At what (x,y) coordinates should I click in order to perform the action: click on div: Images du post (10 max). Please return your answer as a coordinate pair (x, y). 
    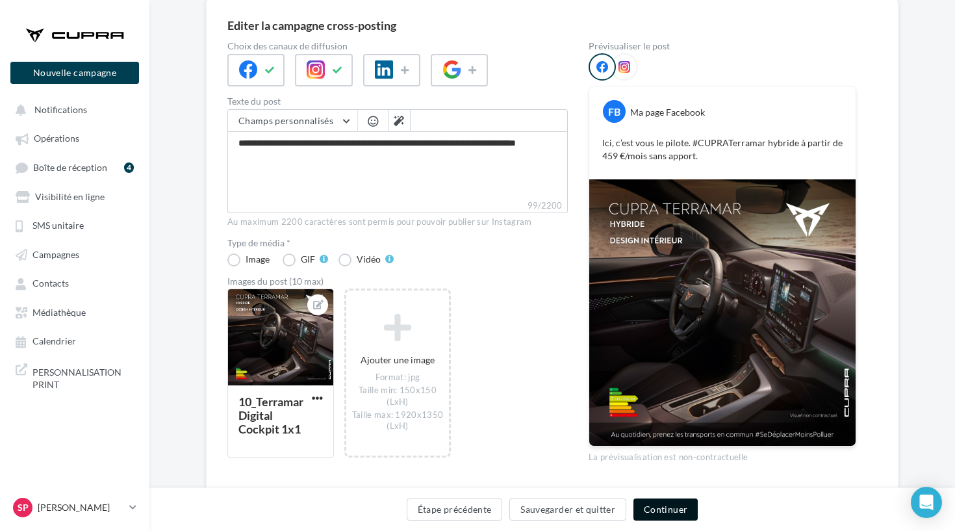
    Looking at the image, I should click on (397, 281).